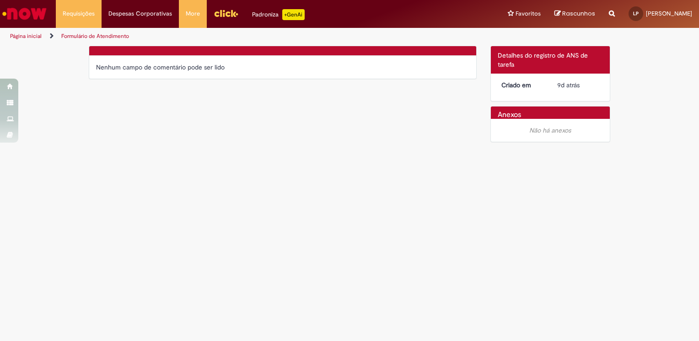 This screenshot has width=699, height=341. What do you see at coordinates (283, 67) in the screenshot?
I see `div: Nenhum campo de comentário pode ser lido` at bounding box center [283, 67].